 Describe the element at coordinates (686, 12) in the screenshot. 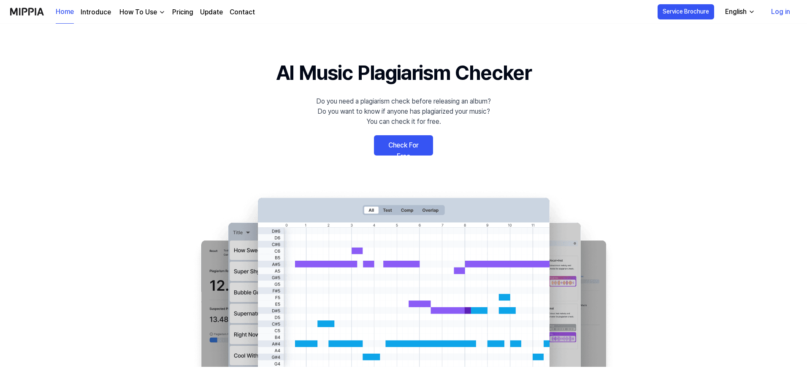

I see `button: Service Brochure` at that location.